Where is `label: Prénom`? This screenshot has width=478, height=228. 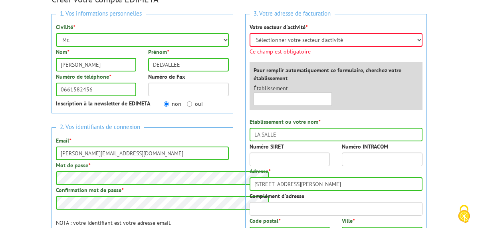
label: Prénom is located at coordinates (159, 52).